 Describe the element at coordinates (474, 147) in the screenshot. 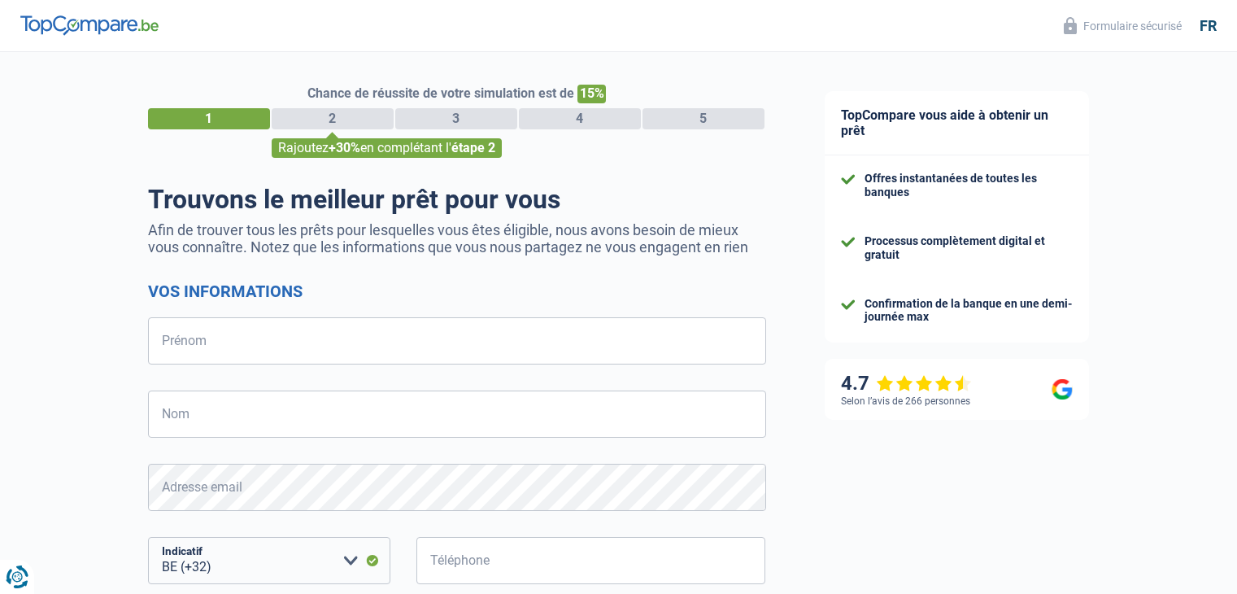

I see `span: étape 2` at that location.